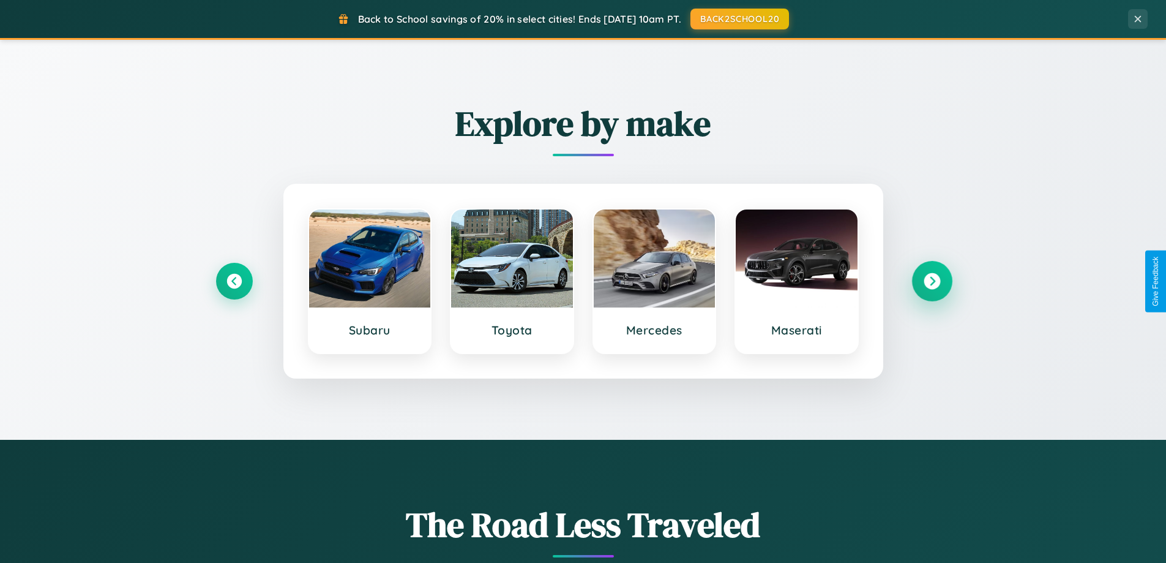 Image resolution: width=1166 pixels, height=563 pixels. Describe the element at coordinates (740, 19) in the screenshot. I see `button: BACK2SCHOOL20` at that location.